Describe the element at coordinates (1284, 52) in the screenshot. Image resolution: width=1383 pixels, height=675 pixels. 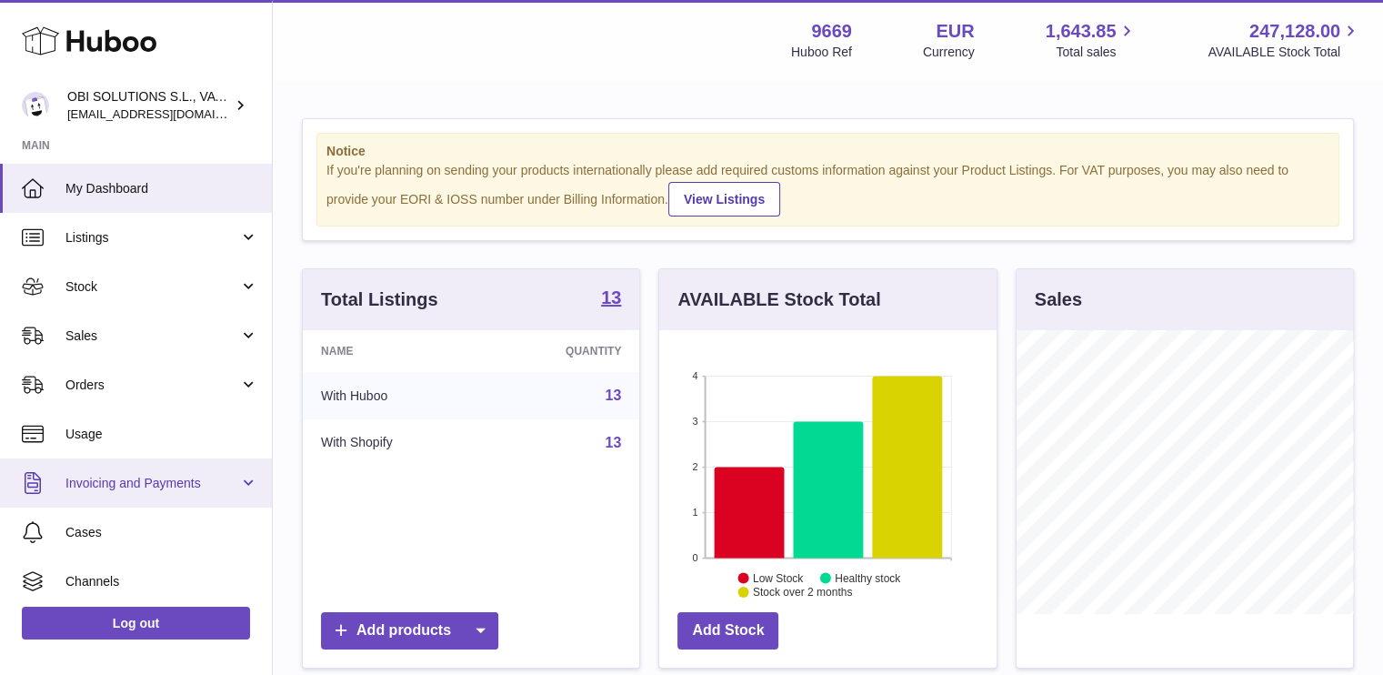
I see `span: AVAILABLE Stock Total` at that location.